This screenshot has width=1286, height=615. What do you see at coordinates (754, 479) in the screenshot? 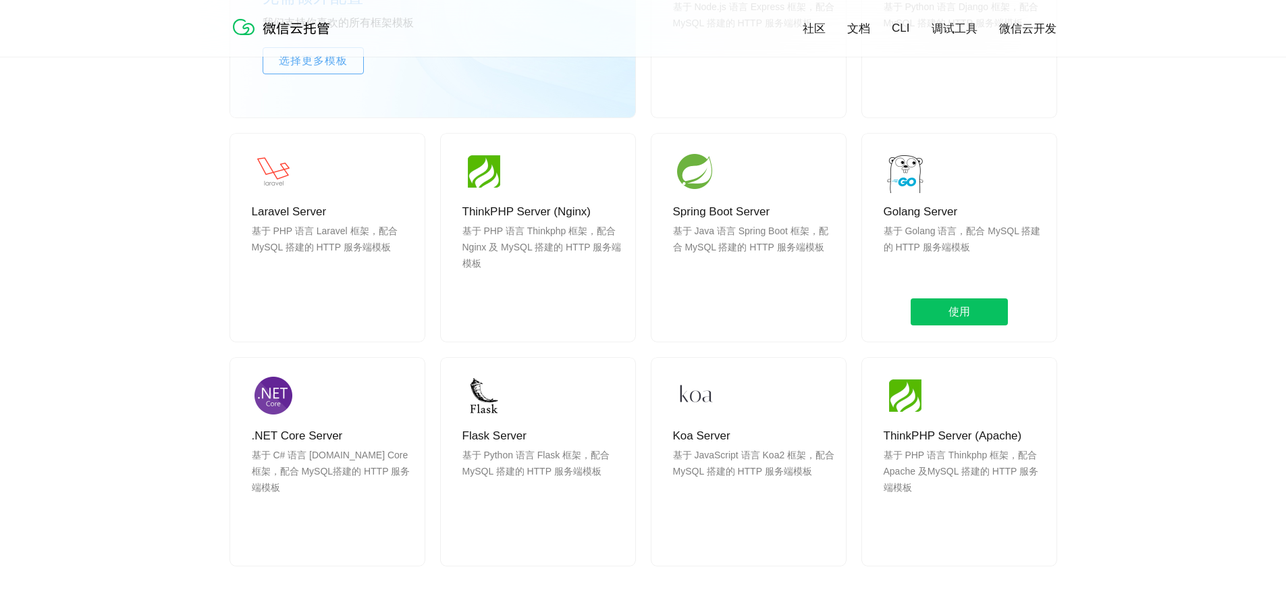
I see `p: 基于 JavaScript 语言 Koa2 框架，配合 MySQL 搭建的 HTTP 服务端模板` at bounding box center [754, 479].